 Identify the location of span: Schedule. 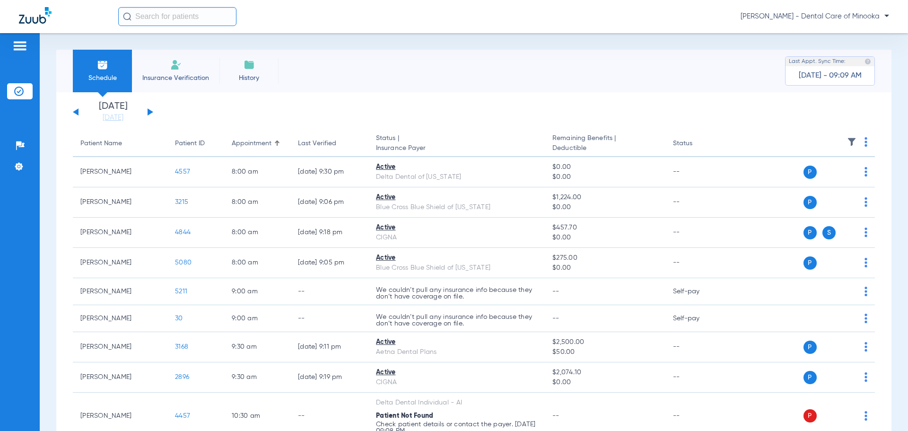
(102, 78).